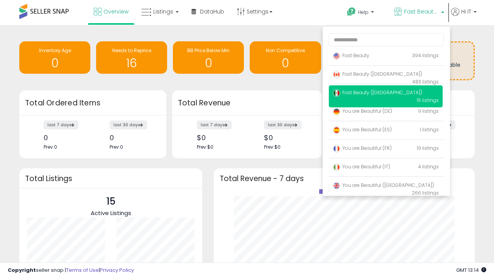 Image resolution: width=494 pixels, height=278 pixels. I want to click on span: DataHub, so click(212, 12).